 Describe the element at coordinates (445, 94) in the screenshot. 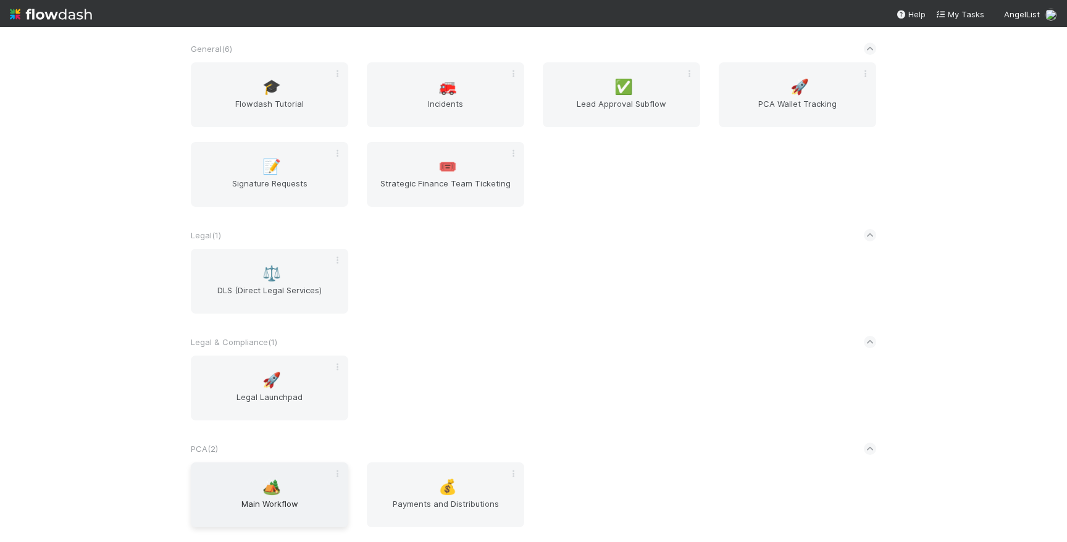

I see `a: 🚒Incidents` at that location.